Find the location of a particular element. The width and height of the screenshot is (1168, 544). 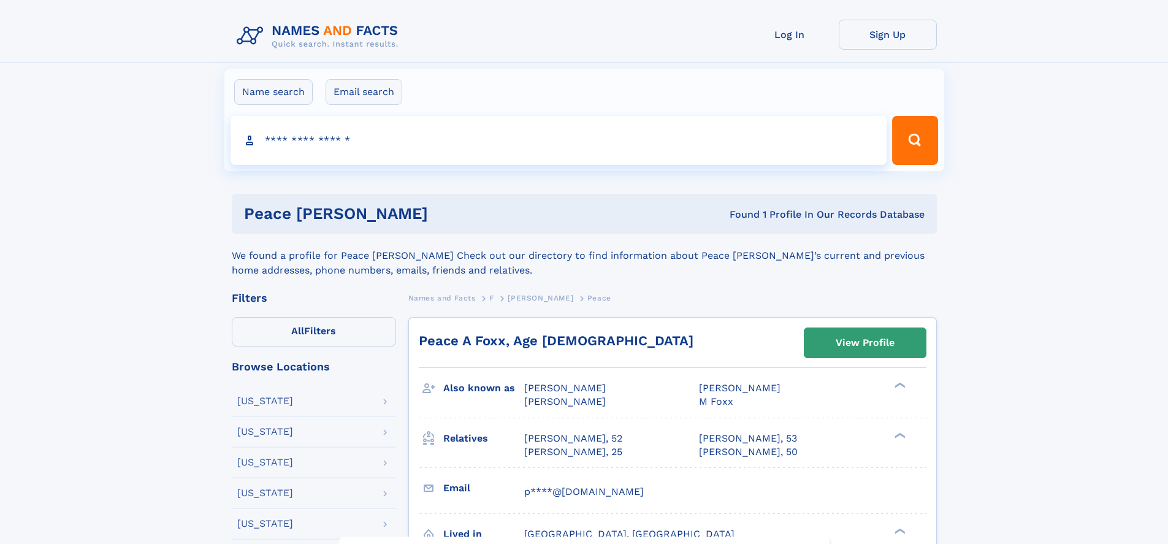

a: Log In is located at coordinates (790, 34).